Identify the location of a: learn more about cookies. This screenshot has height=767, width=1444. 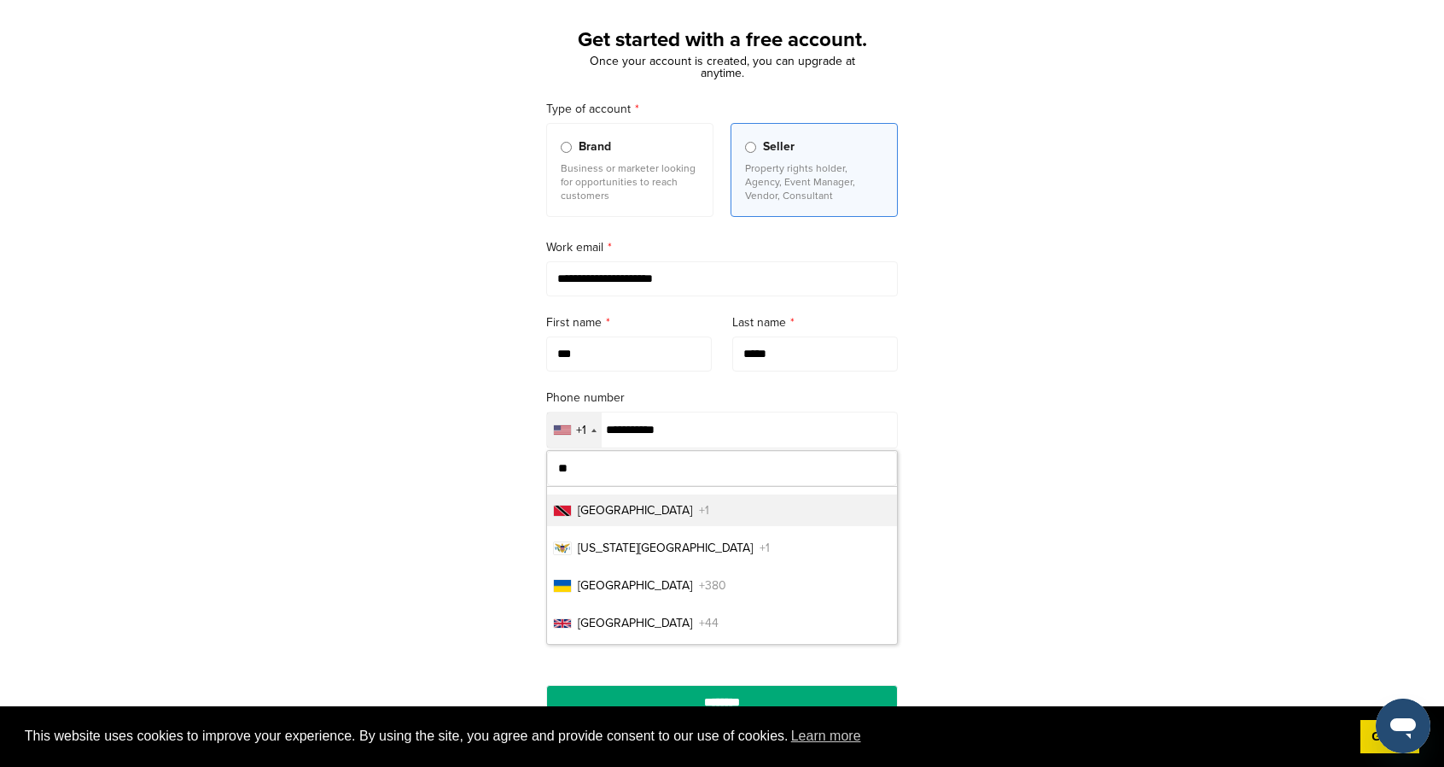
(826, 736).